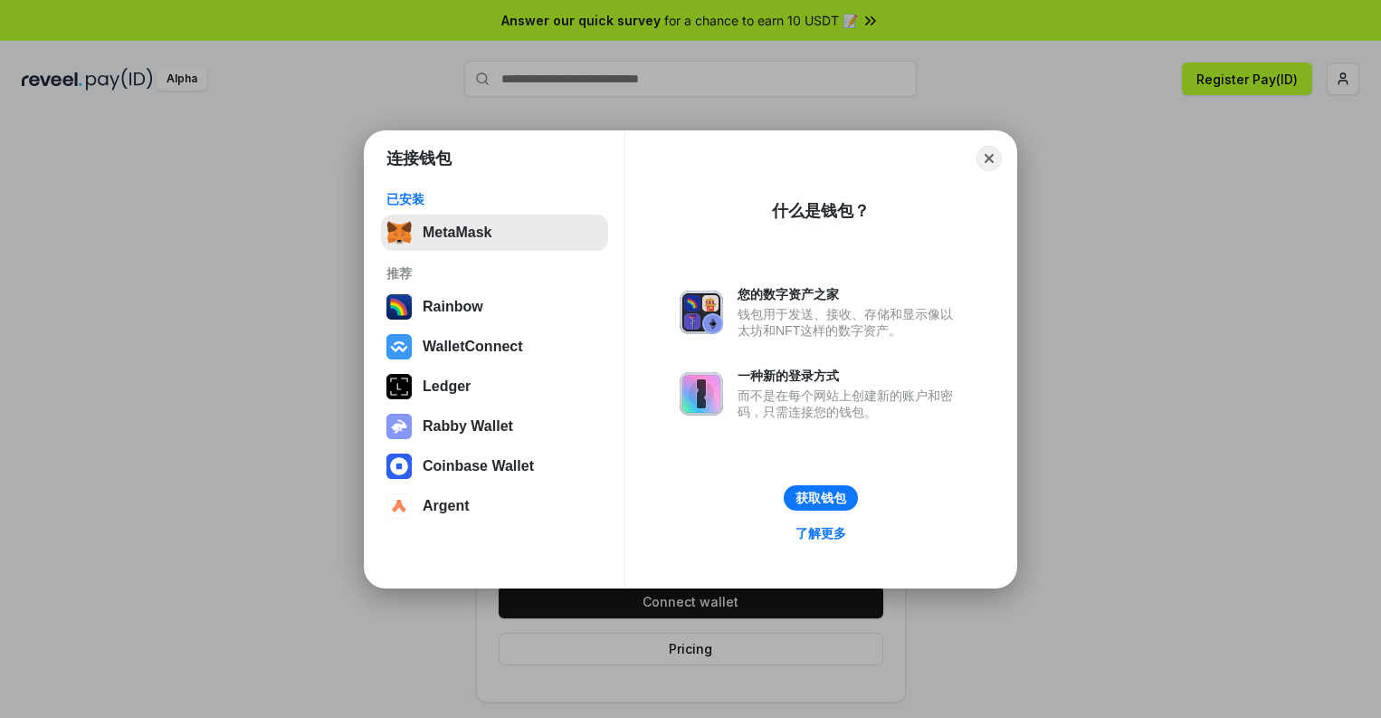  I want to click on div: 获取钱包, so click(821, 498).